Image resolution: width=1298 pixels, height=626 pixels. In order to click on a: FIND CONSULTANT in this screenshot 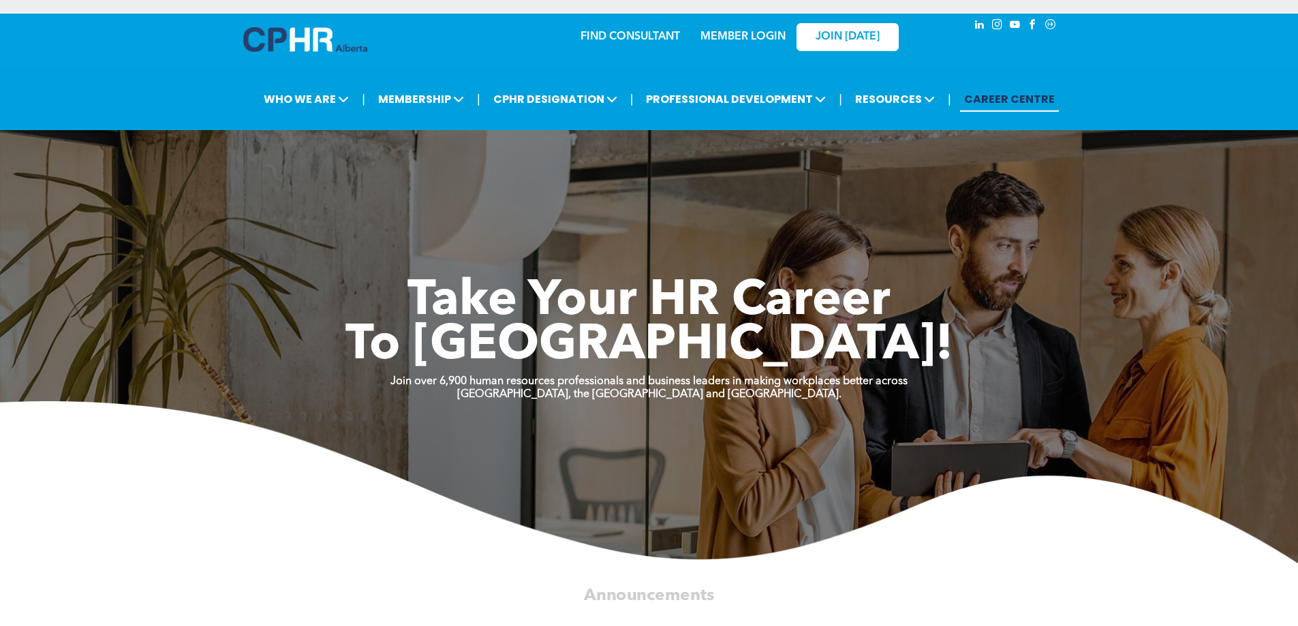, I will do `click(630, 37)`.